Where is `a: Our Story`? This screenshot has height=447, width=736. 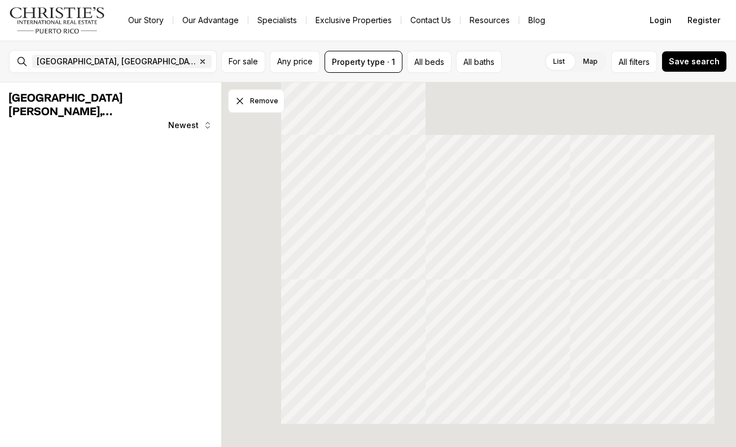
a: Our Story is located at coordinates (146, 20).